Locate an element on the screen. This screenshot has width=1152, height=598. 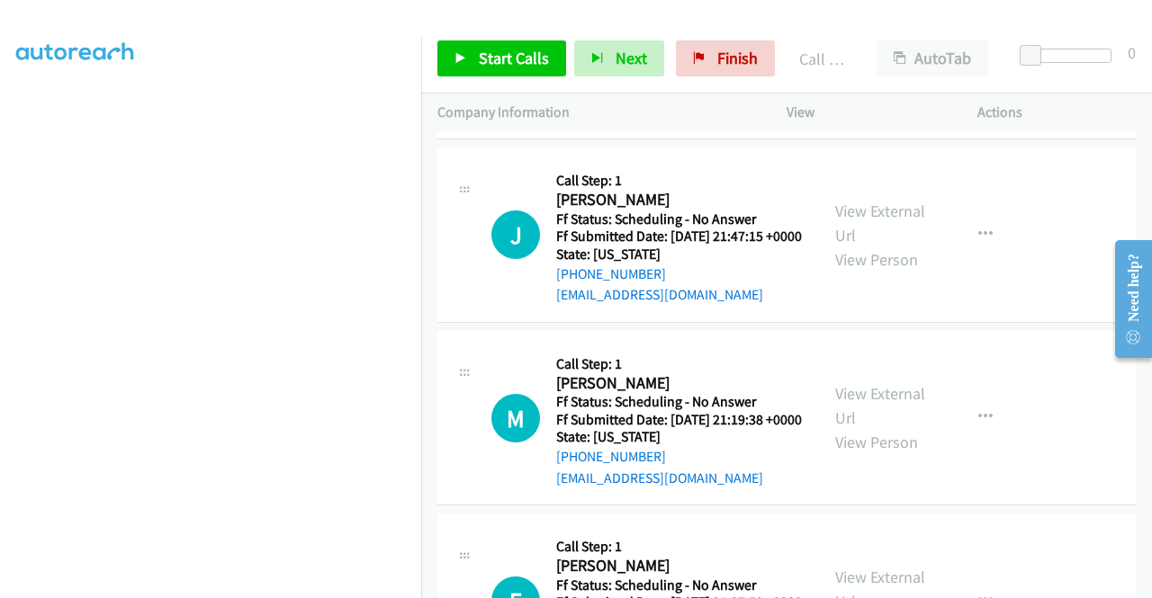
div: Need help? is located at coordinates (32, 60).